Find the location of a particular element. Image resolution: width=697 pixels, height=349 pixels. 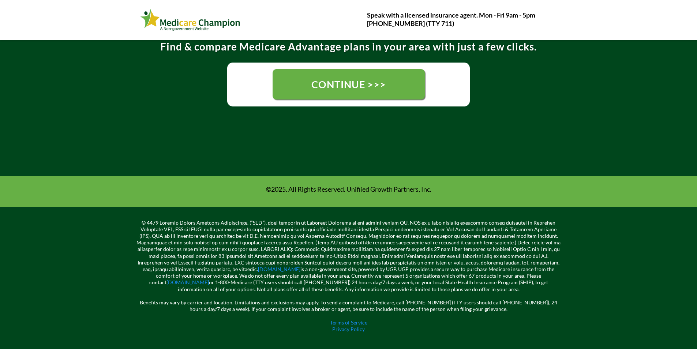

img: Webinar is located at coordinates (190, 20).